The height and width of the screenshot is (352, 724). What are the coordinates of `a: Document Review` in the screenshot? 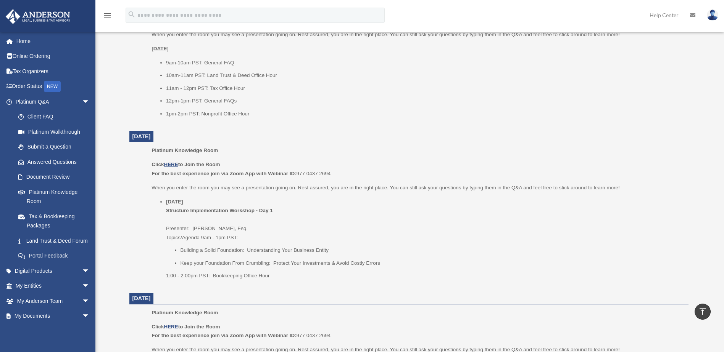 It's located at (56, 177).